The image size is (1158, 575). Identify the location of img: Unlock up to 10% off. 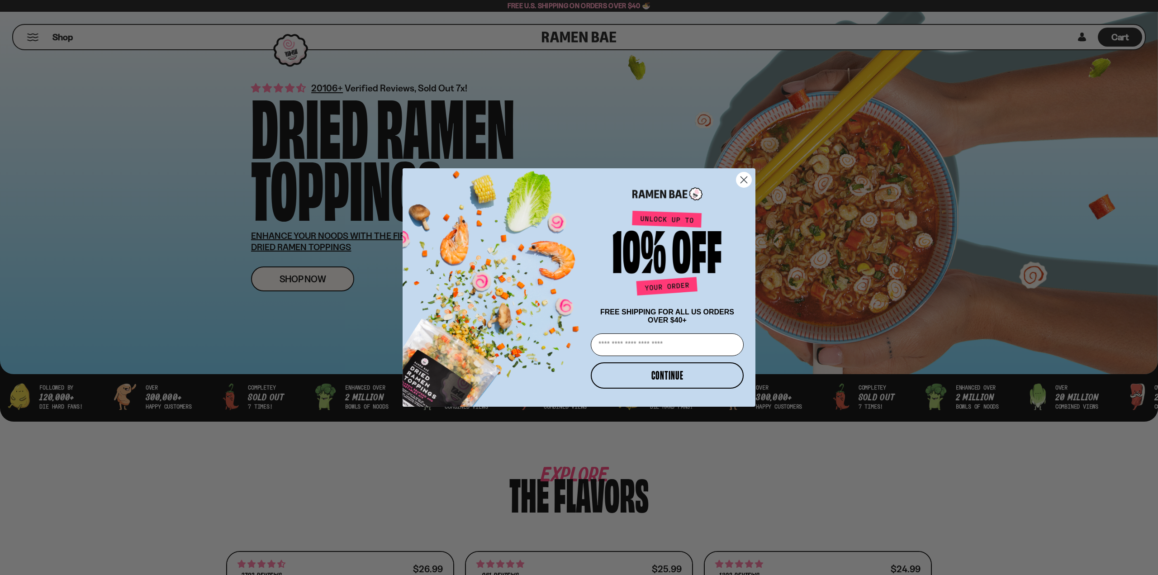
(667, 255).